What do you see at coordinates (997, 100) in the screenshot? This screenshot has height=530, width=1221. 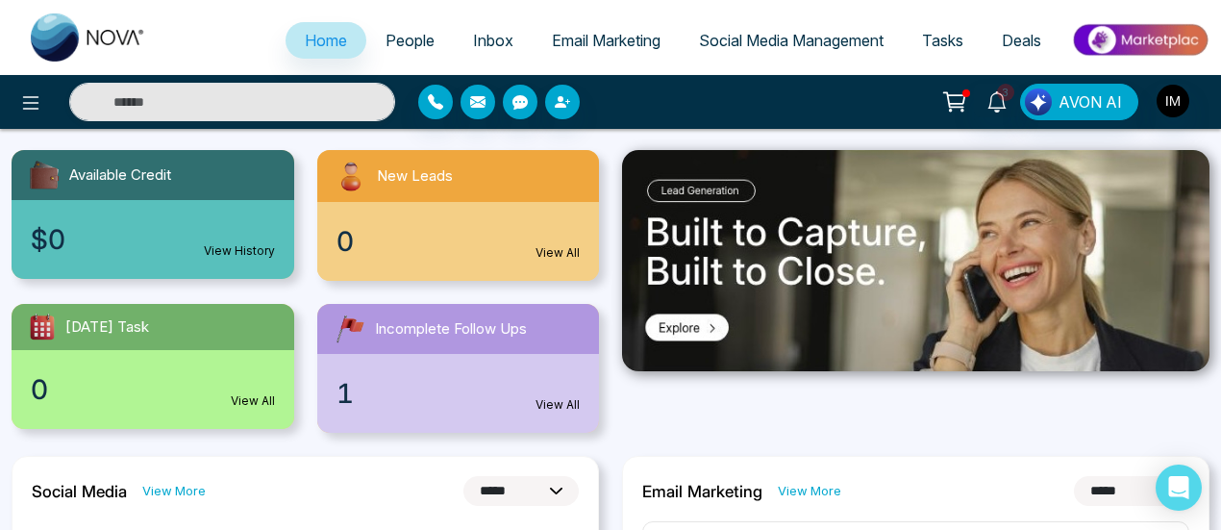 I see `a: 3` at bounding box center [997, 100].